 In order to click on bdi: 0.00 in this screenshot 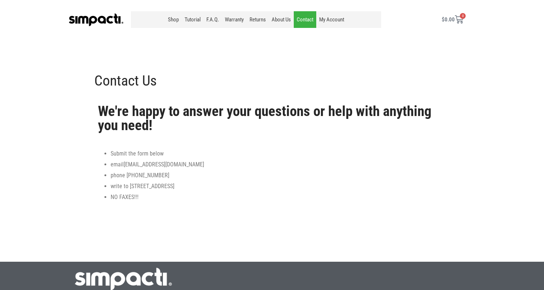, I will do `click(448, 20)`.